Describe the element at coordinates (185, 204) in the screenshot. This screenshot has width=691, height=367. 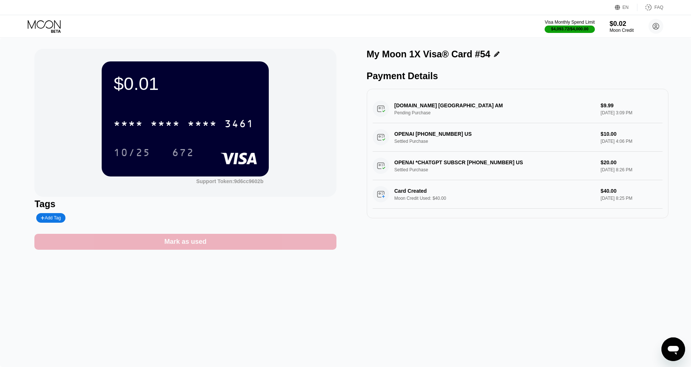
I see `div: Tags` at that location.